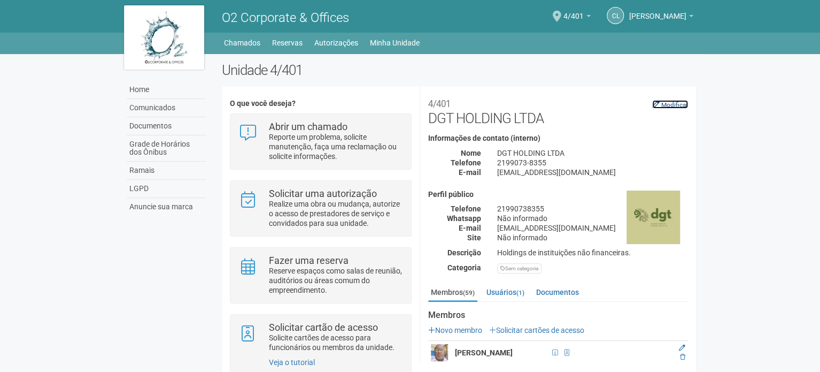 This screenshot has width=820, height=372. I want to click on a: Novo membro, so click(455, 330).